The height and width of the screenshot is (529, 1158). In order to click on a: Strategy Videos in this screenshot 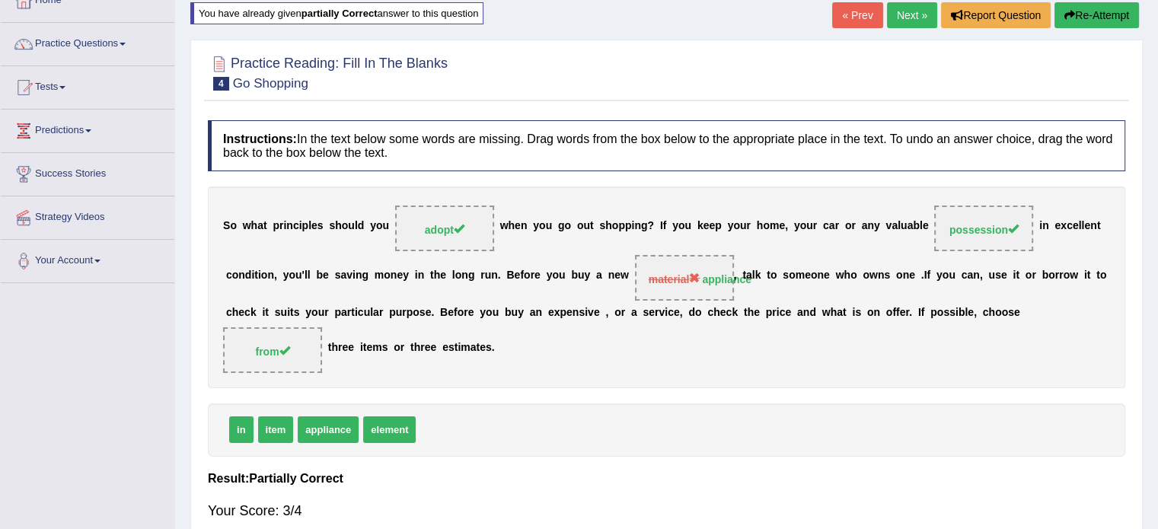, I will do `click(88, 215)`.